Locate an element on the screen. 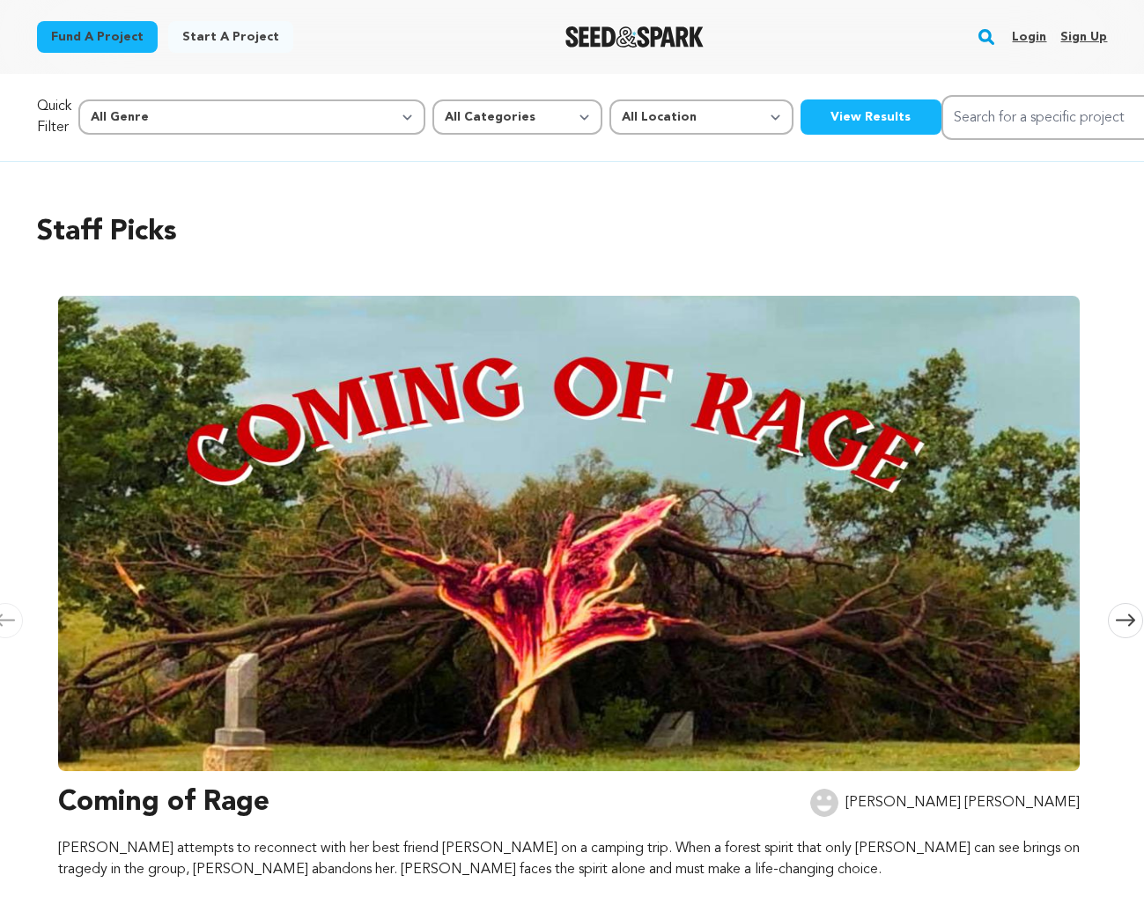 The width and height of the screenshot is (1144, 897). p: Quick Filter is located at coordinates (54, 117).